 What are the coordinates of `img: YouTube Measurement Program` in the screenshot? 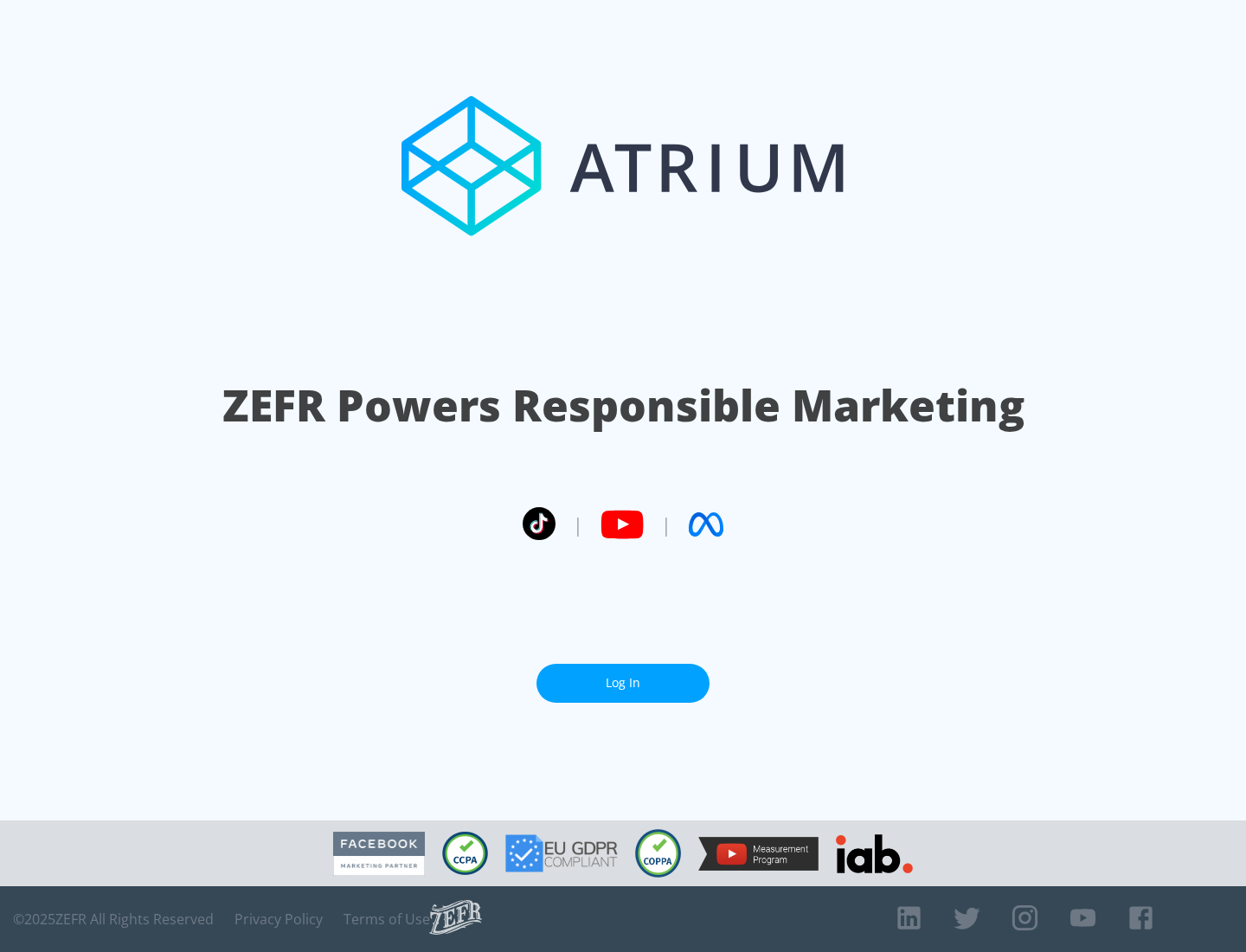 It's located at (758, 853).